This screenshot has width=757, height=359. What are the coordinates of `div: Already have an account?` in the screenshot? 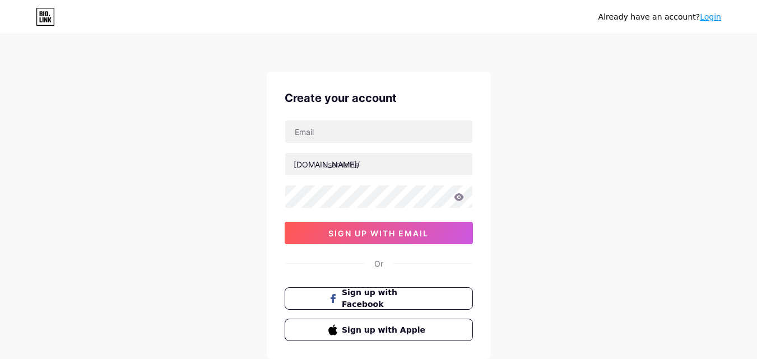 It's located at (660, 17).